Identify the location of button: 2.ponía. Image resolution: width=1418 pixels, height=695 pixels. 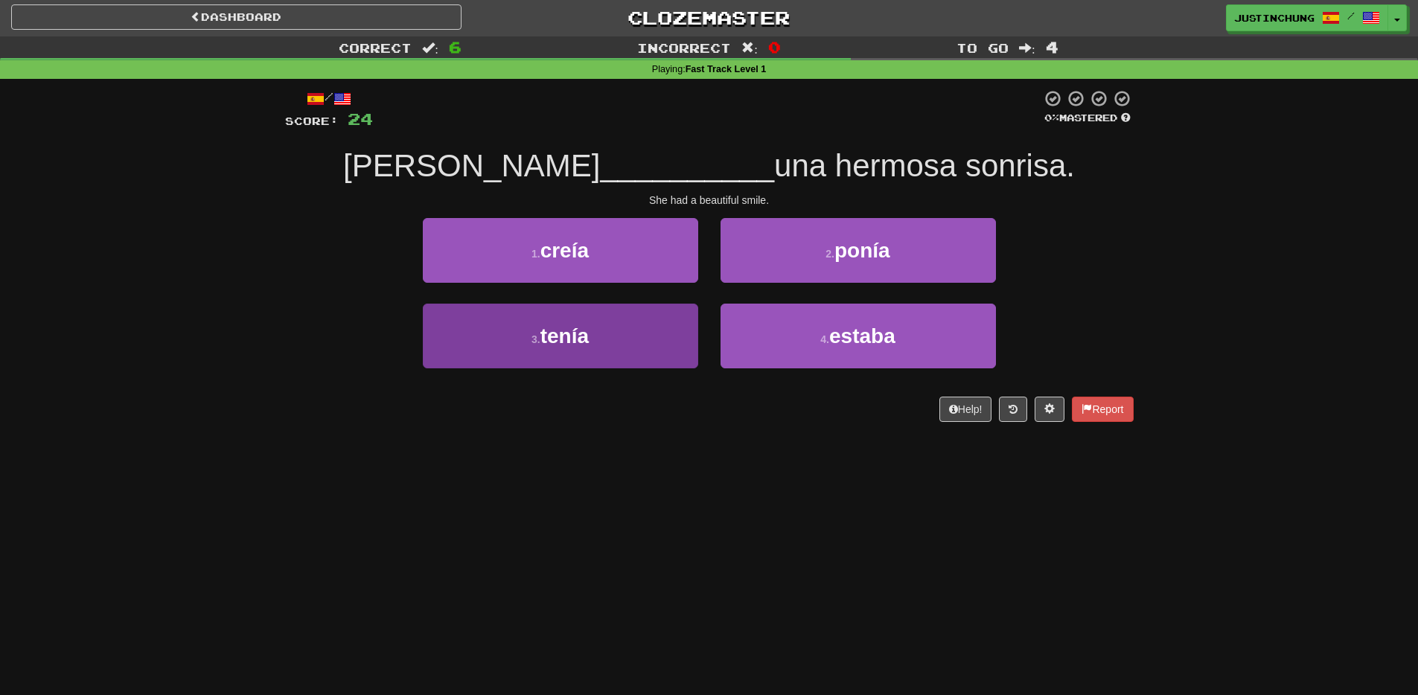
(858, 250).